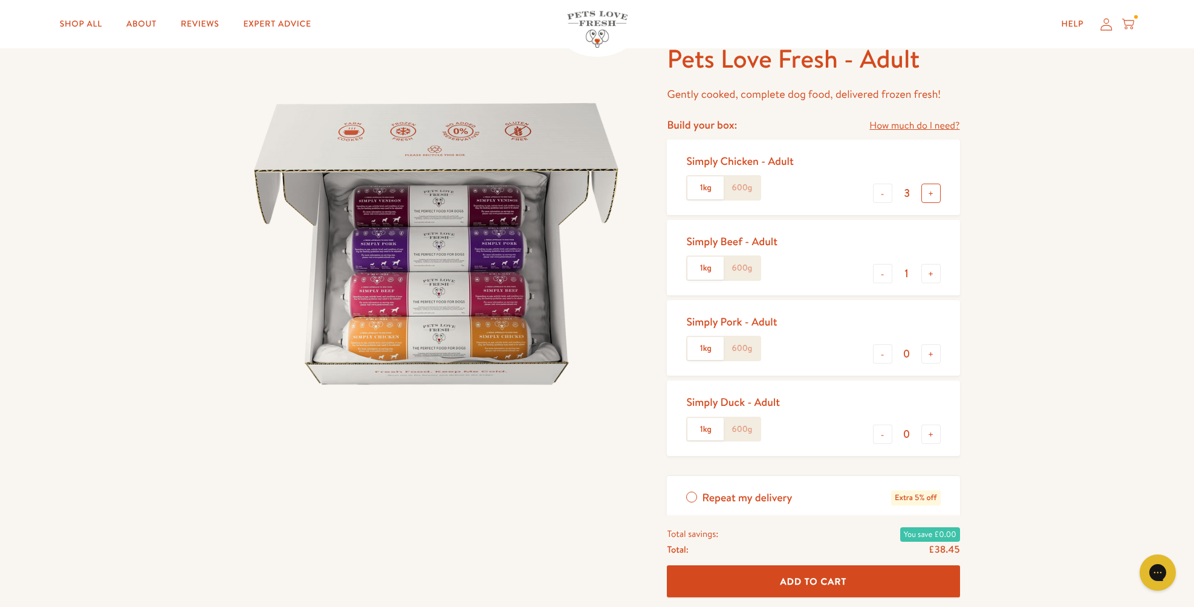  What do you see at coordinates (813, 59) in the screenshot?
I see `h1: Pets Love Fresh - Adult` at bounding box center [813, 59].